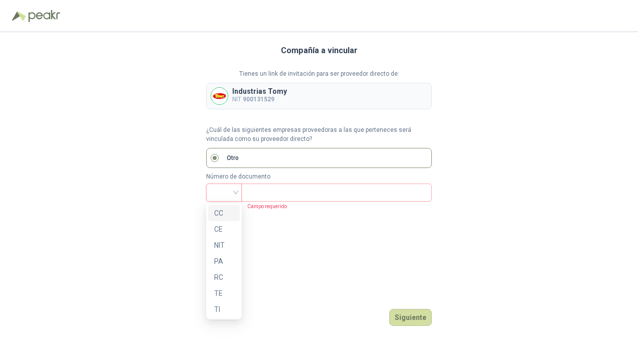 The width and height of the screenshot is (638, 338). Describe the element at coordinates (224, 309) in the screenshot. I see `div: TI` at that location.